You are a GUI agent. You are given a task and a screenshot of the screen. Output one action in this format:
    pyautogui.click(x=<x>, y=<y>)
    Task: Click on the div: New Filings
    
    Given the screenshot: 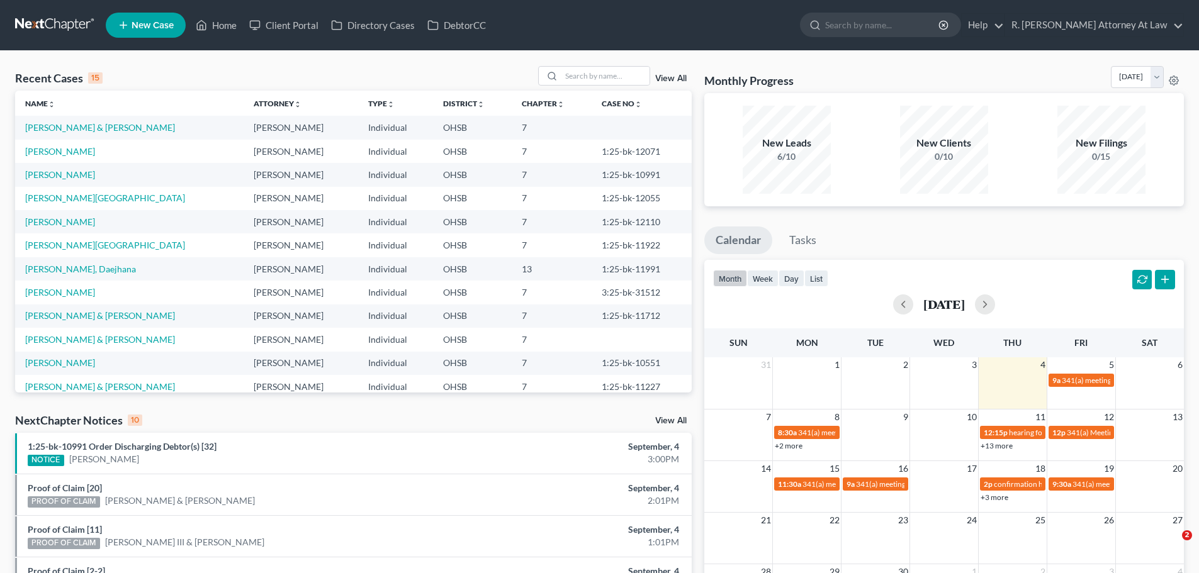 What is the action you would take?
    pyautogui.click(x=1101, y=143)
    